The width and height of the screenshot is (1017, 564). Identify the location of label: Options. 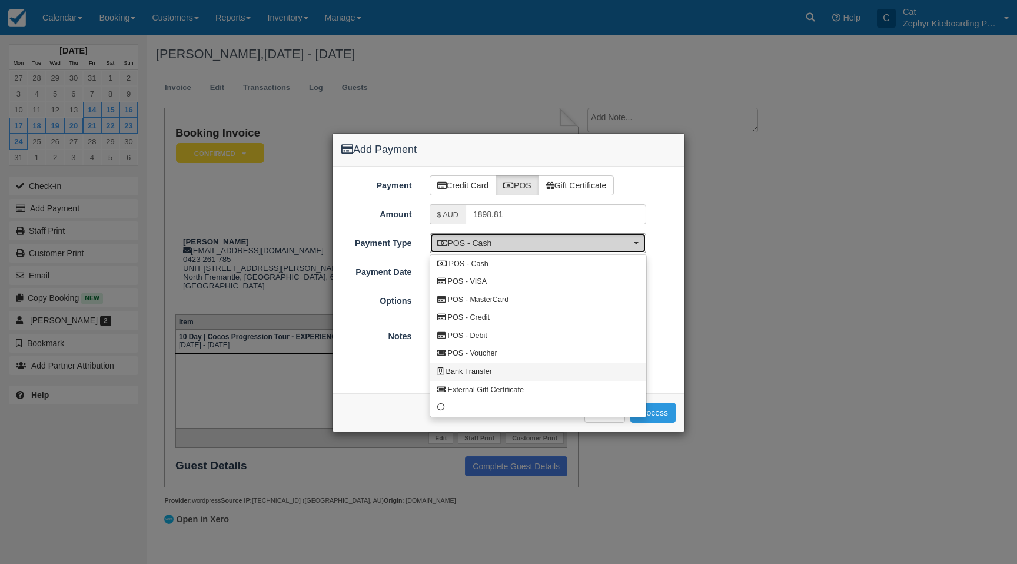
(376, 299).